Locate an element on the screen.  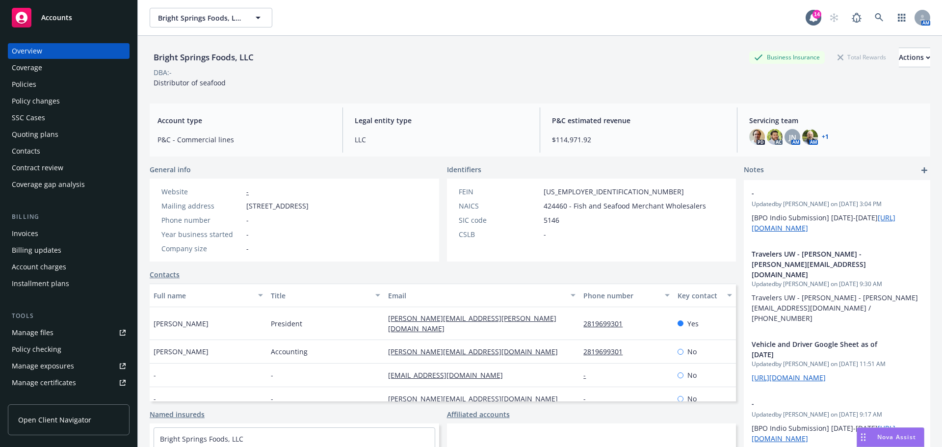
span: LLC is located at coordinates (441, 139).